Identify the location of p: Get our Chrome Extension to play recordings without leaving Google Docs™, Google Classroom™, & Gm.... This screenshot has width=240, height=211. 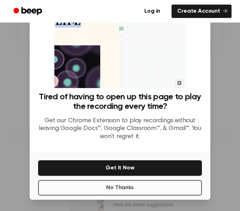
(120, 129).